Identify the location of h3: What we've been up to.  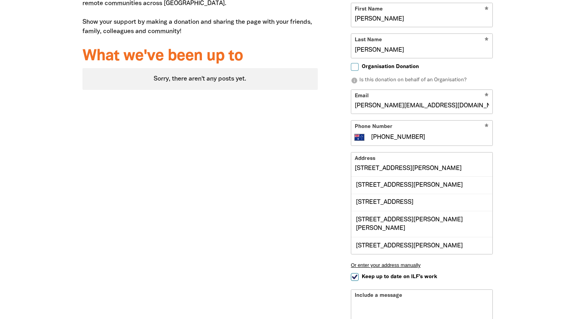
(200, 56).